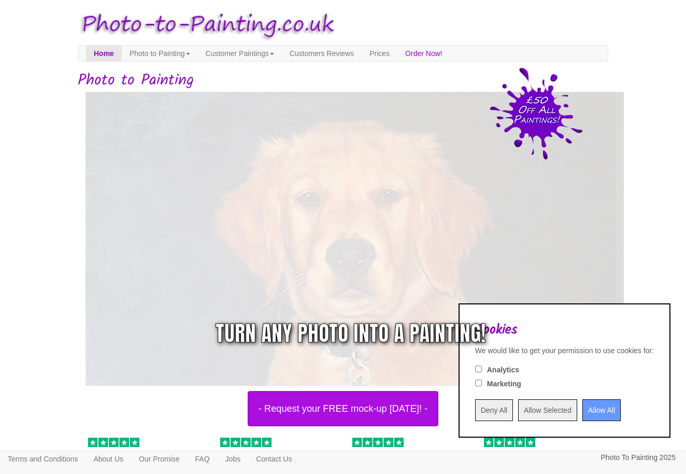  Describe the element at coordinates (359, 243) in the screenshot. I see `img: dog.jpg` at that location.